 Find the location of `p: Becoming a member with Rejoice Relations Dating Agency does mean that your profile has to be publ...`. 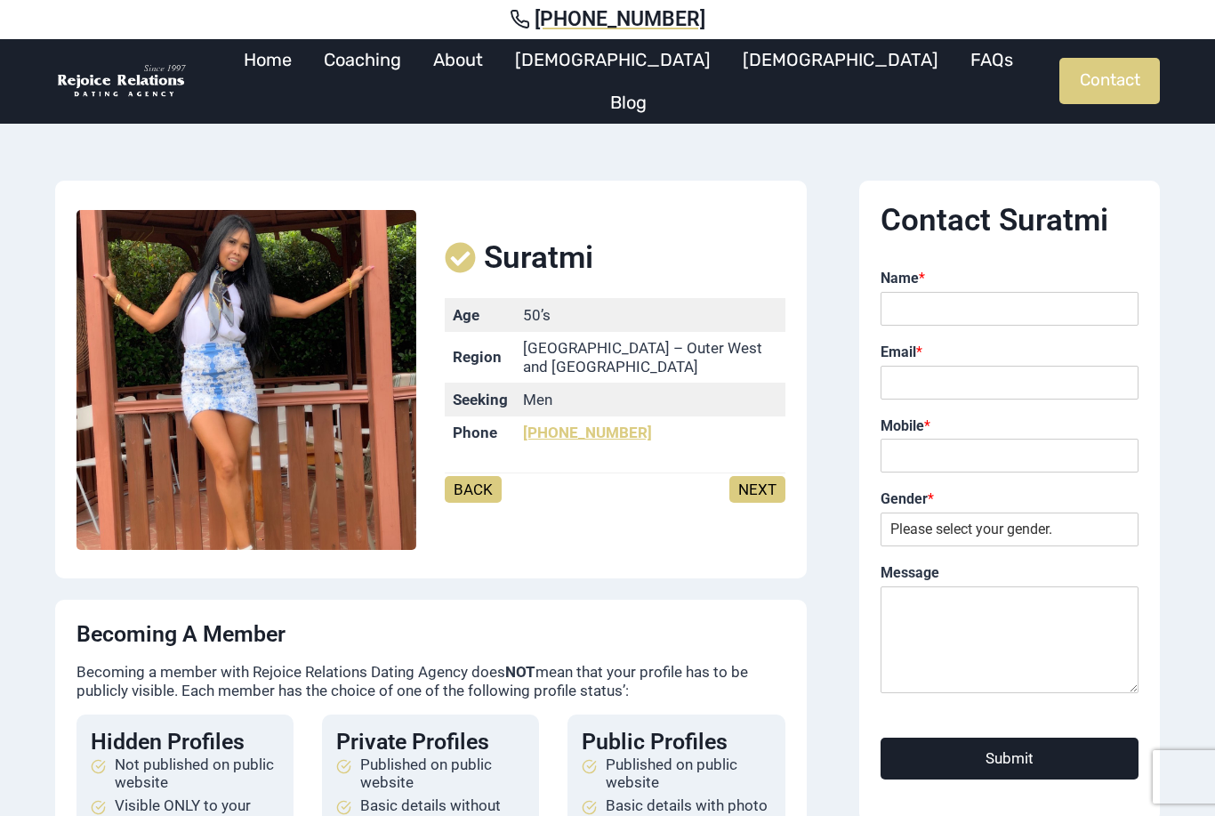

p: Becoming a member with Rejoice Relations Dating Agency does mean that your profile has to be publ... is located at coordinates (431, 681).